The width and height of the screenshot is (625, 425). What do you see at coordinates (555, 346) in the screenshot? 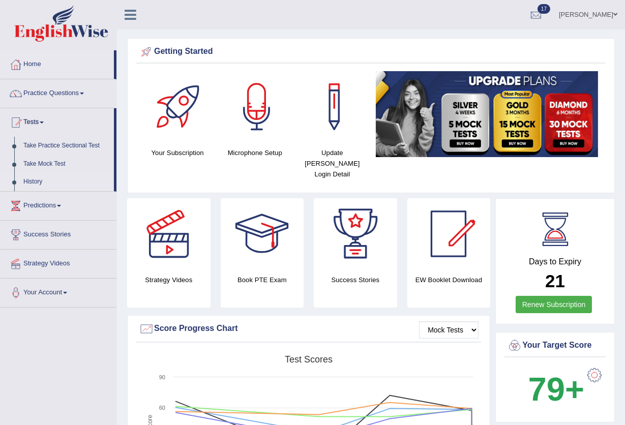
I see `div: Your Target Score` at bounding box center [555, 346].